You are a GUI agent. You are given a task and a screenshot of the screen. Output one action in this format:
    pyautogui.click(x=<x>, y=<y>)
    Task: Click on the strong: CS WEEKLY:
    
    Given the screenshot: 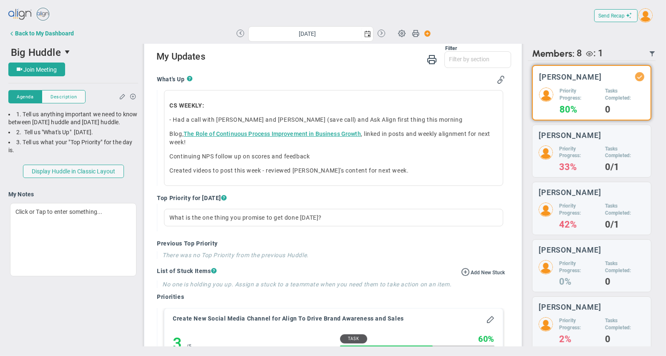 What is the action you would take?
    pyautogui.click(x=186, y=106)
    